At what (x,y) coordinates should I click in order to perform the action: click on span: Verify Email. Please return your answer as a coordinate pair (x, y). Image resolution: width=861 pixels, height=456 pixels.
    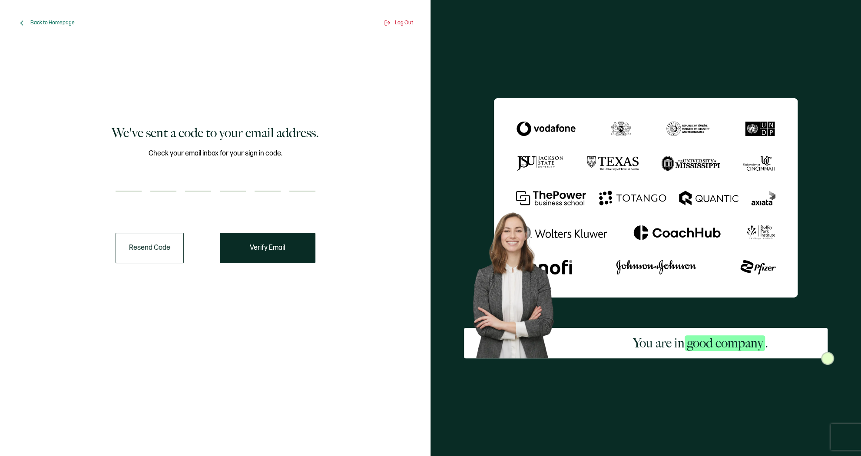
    Looking at the image, I should click on (267, 248).